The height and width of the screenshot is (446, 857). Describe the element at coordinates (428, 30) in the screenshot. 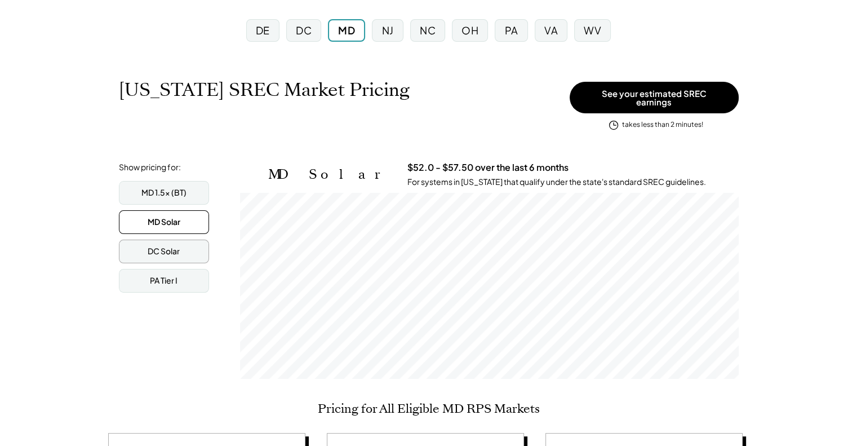

I see `div: NC` at that location.